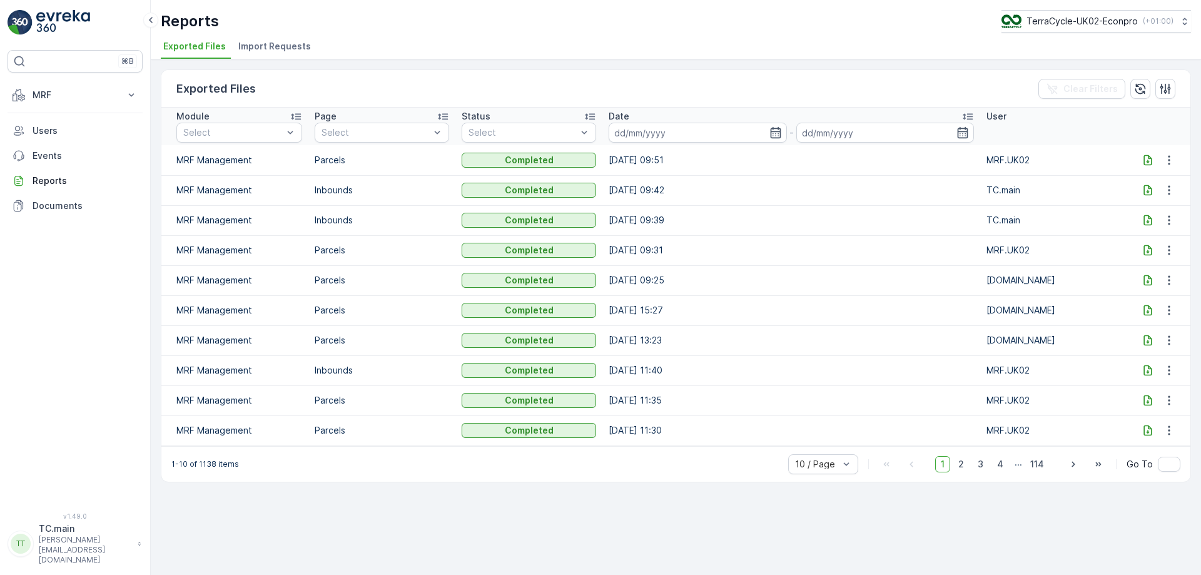 The width and height of the screenshot is (1201, 575). Describe the element at coordinates (1139, 464) in the screenshot. I see `span: Go To` at that location.